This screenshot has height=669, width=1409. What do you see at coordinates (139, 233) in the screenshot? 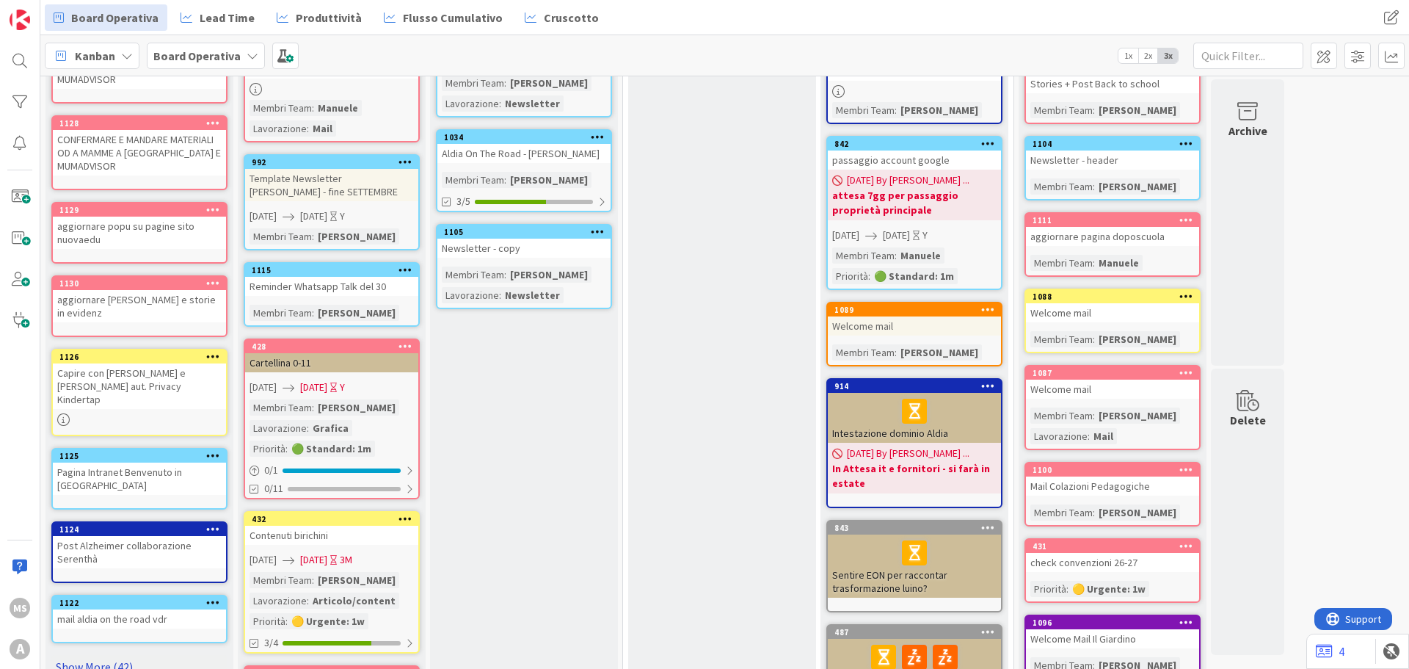
I see `div: aggiornare popu su pagine sito nuovaedu` at bounding box center [139, 233].